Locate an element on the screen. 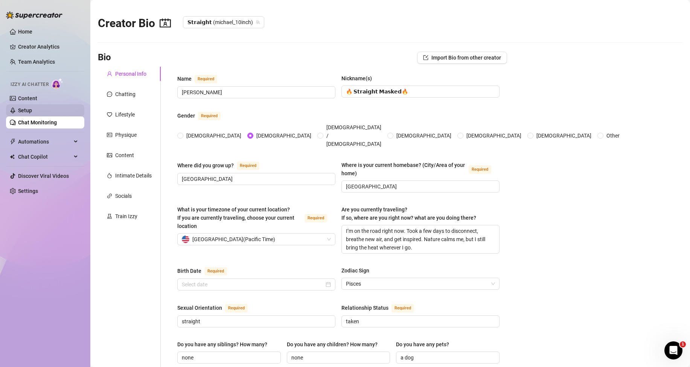 This screenshot has width=690, height=367. span: idcard is located at coordinates (110, 135).